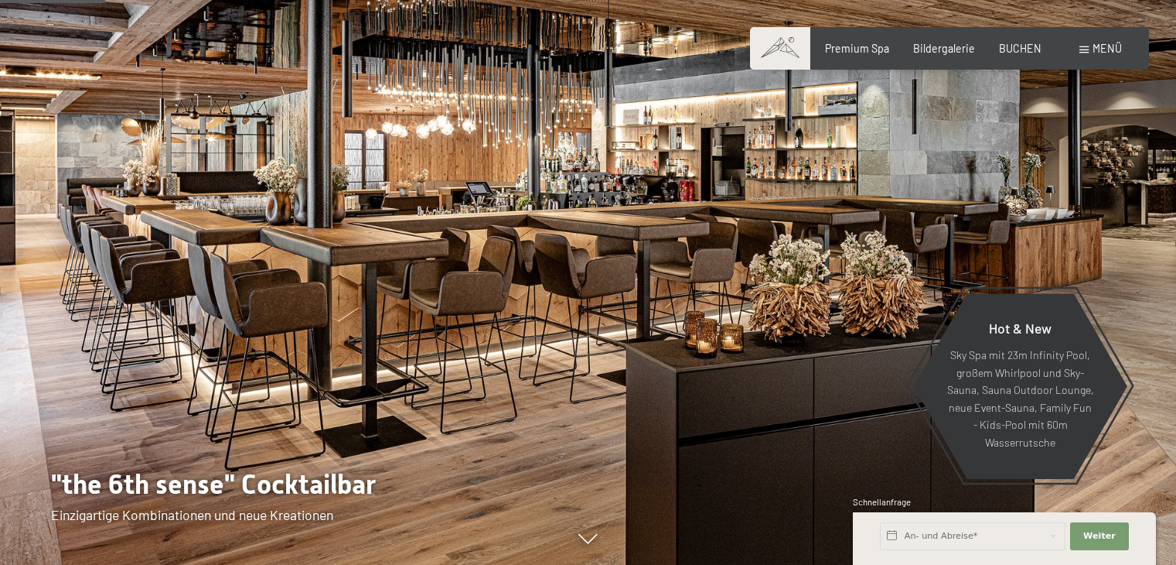 The height and width of the screenshot is (565, 1176). Describe the element at coordinates (944, 48) in the screenshot. I see `span: Bildergalerie` at that location.